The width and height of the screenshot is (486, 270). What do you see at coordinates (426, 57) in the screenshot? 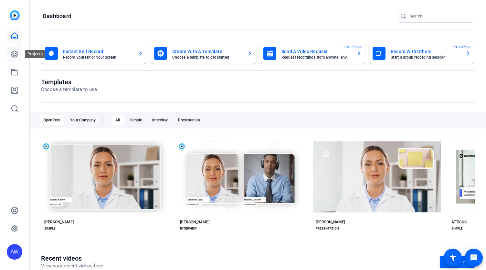
I see `mat-card-subtitle: Start a group recording session` at bounding box center [426, 57].